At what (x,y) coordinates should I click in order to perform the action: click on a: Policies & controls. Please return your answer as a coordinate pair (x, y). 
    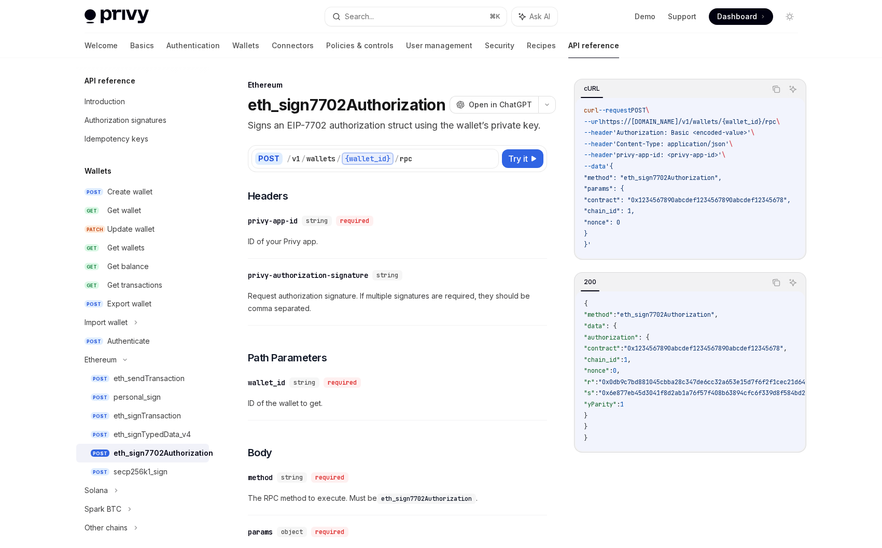
    Looking at the image, I should click on (360, 46).